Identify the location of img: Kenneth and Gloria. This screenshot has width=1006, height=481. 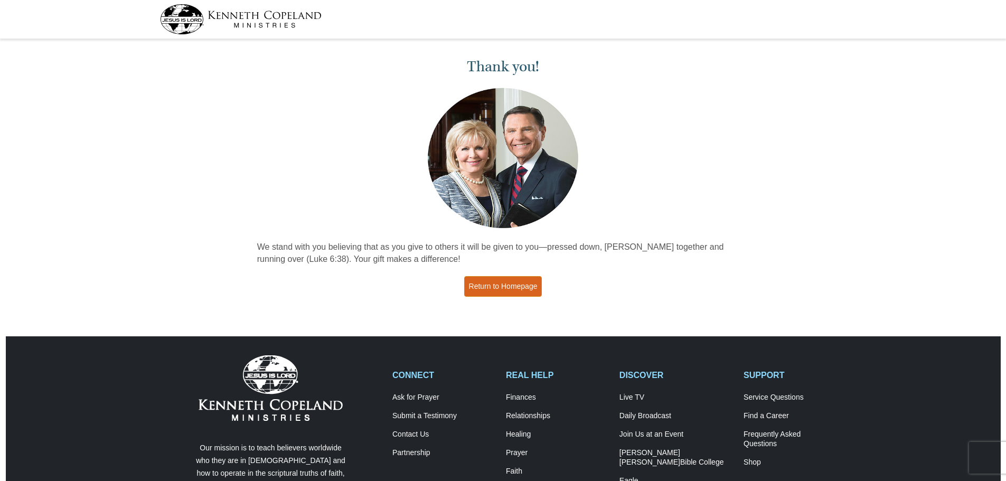
(503, 158).